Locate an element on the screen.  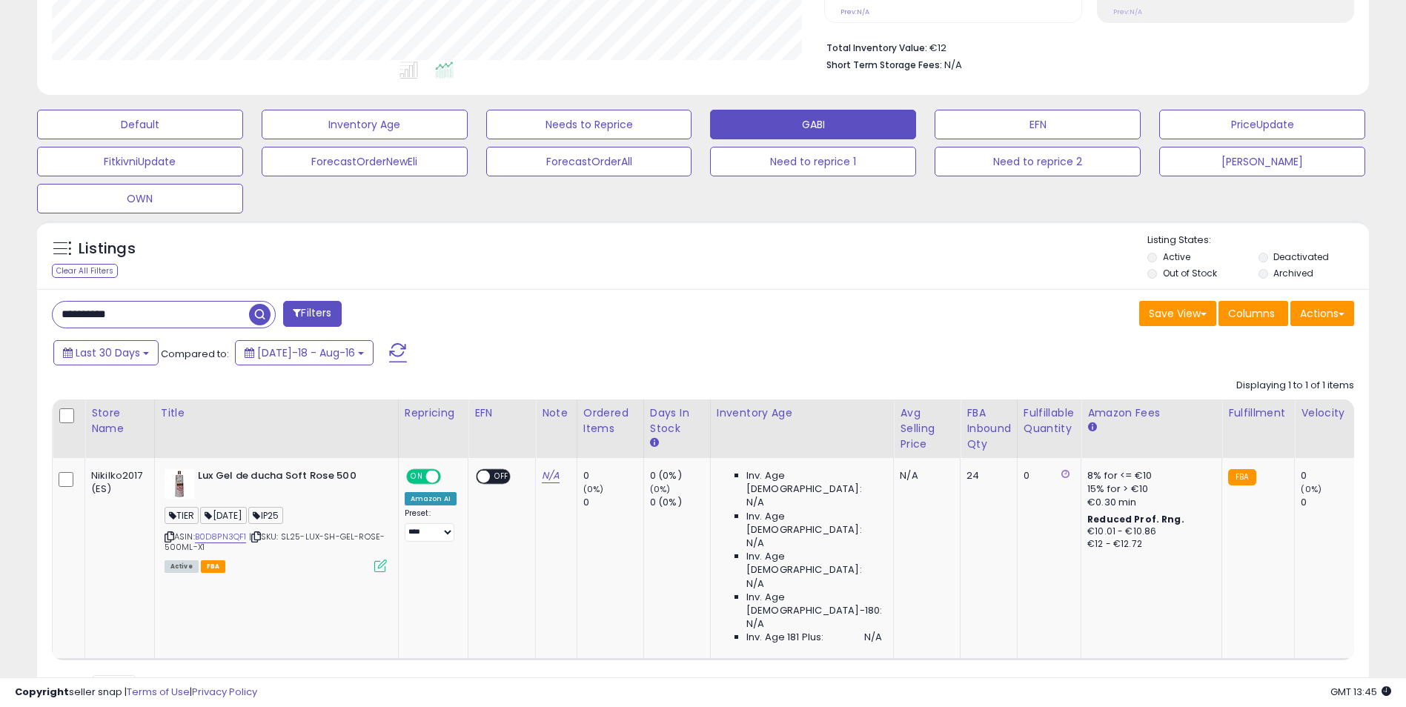
div: Amazon AI is located at coordinates (431, 499).